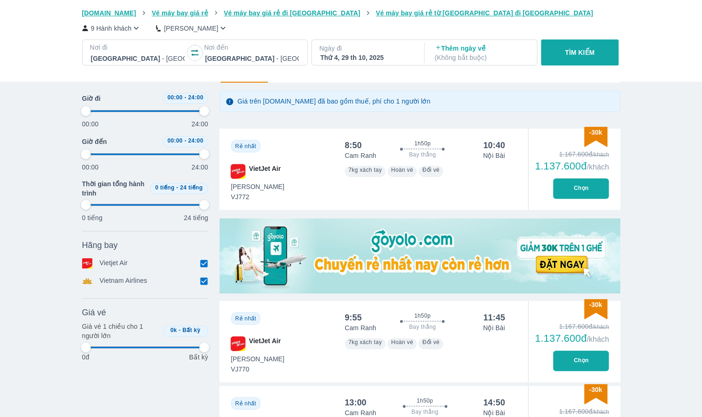  I want to click on span: 24 tiếng, so click(191, 187).